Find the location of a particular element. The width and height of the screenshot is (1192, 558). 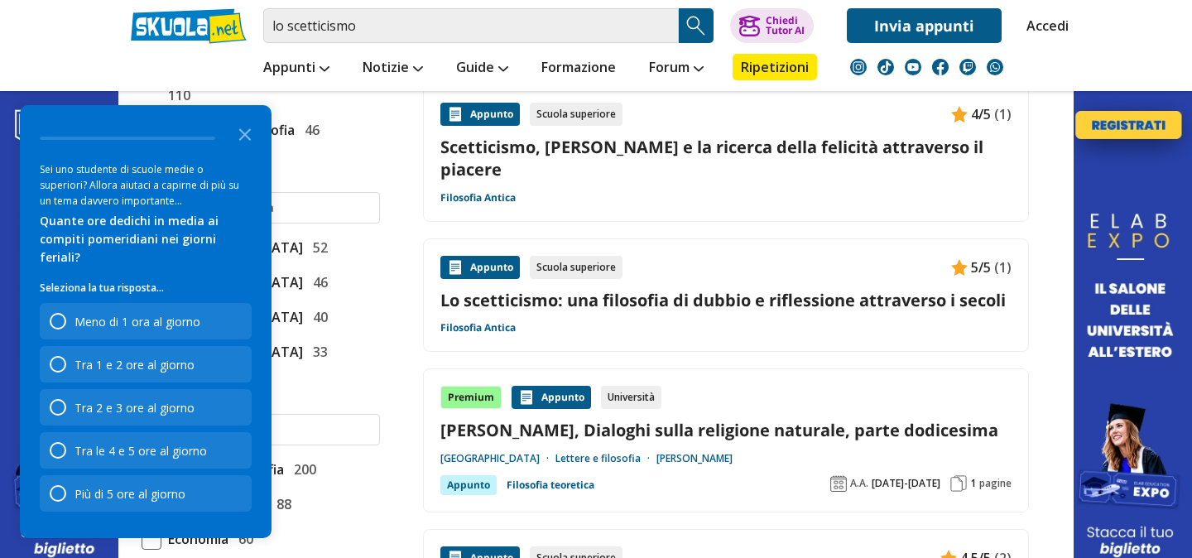

input: Ricerca facoltà is located at coordinates (271, 430).